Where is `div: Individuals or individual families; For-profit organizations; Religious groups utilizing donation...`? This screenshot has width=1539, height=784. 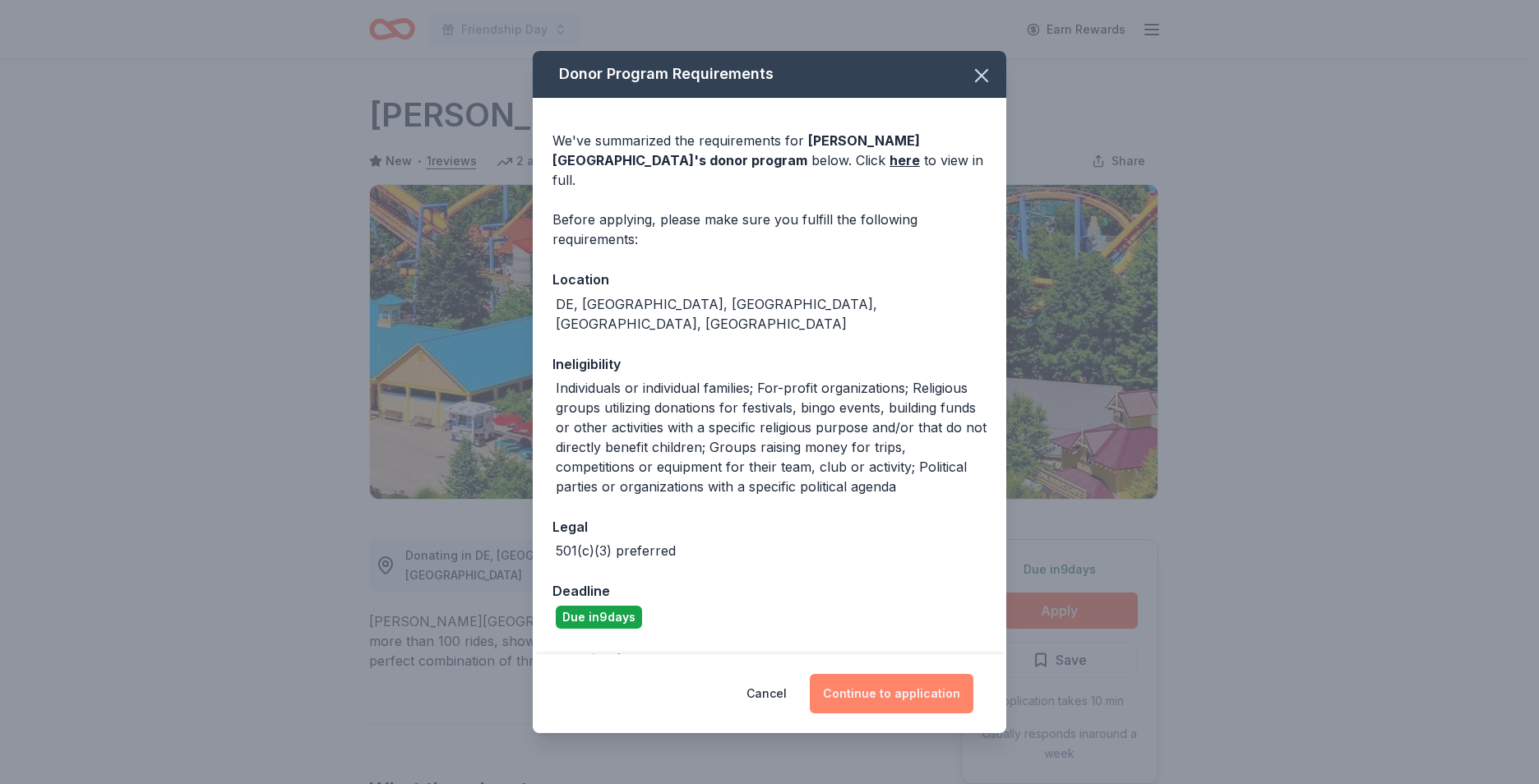 div: Individuals or individual families; For-profit organizations; Religious groups utilizing donation... is located at coordinates (771, 437).